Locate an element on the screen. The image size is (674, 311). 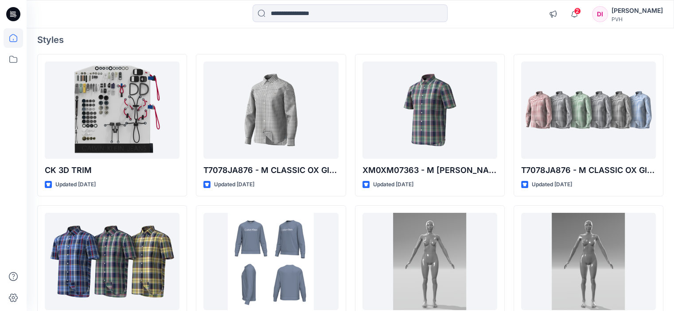
a: CKU_W_PANTIES ONLY is located at coordinates (588, 262).